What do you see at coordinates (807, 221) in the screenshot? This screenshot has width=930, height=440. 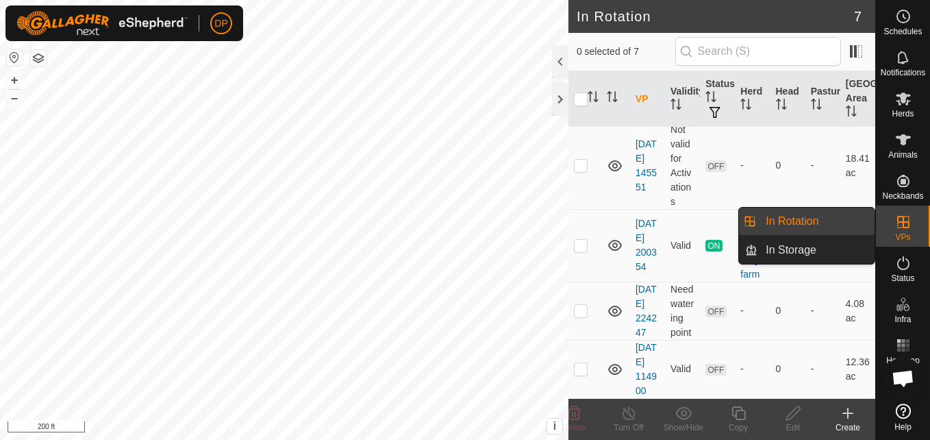 I see `li: In Rotation` at bounding box center [807, 221].